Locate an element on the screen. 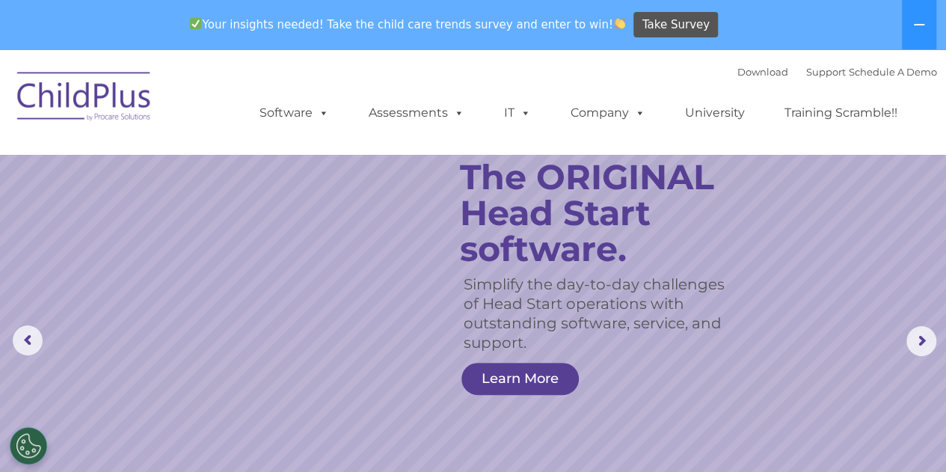 This screenshot has width=946, height=472. rs-layer: The ORIGINAL Head Start software. is located at coordinates (607, 213).